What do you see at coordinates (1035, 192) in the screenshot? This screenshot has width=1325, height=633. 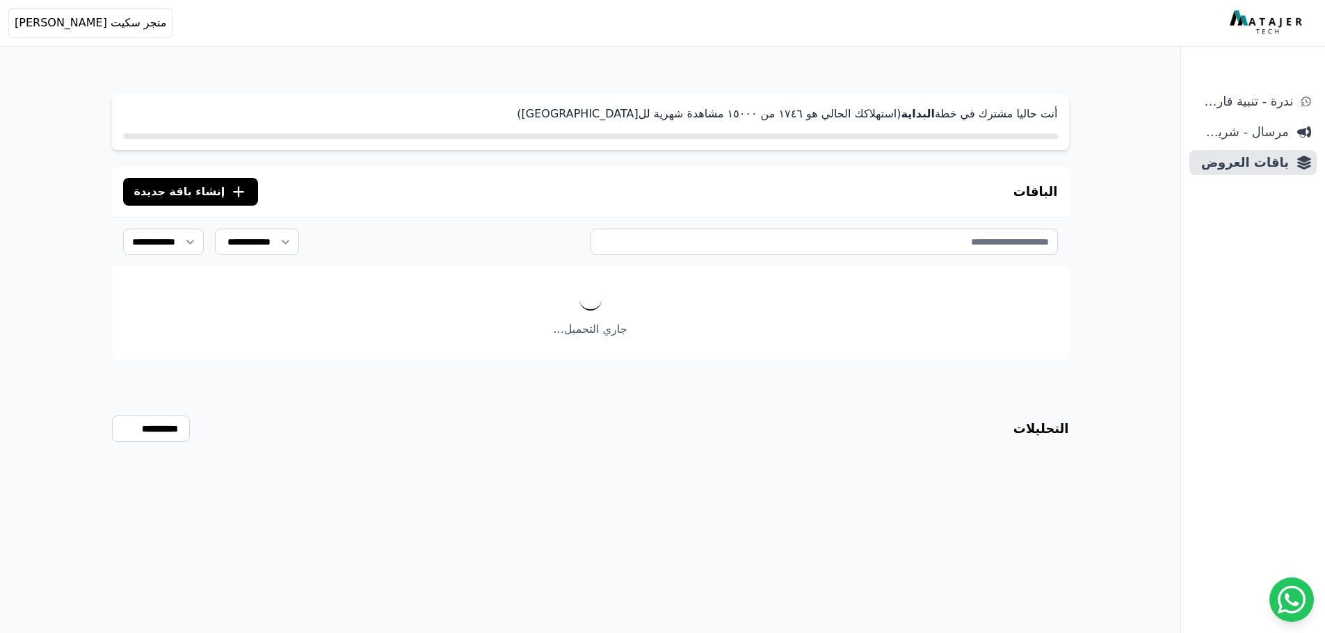 I see `h3: الباقات` at bounding box center [1035, 192].